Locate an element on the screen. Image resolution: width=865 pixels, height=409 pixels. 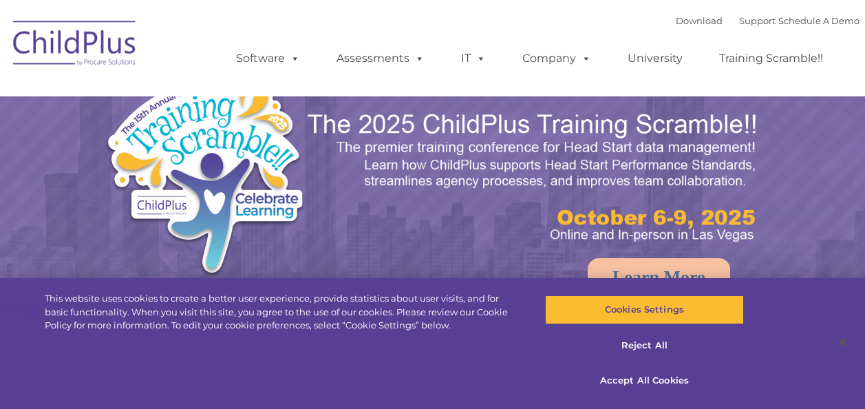
button: Reject All is located at coordinates (644, 345).